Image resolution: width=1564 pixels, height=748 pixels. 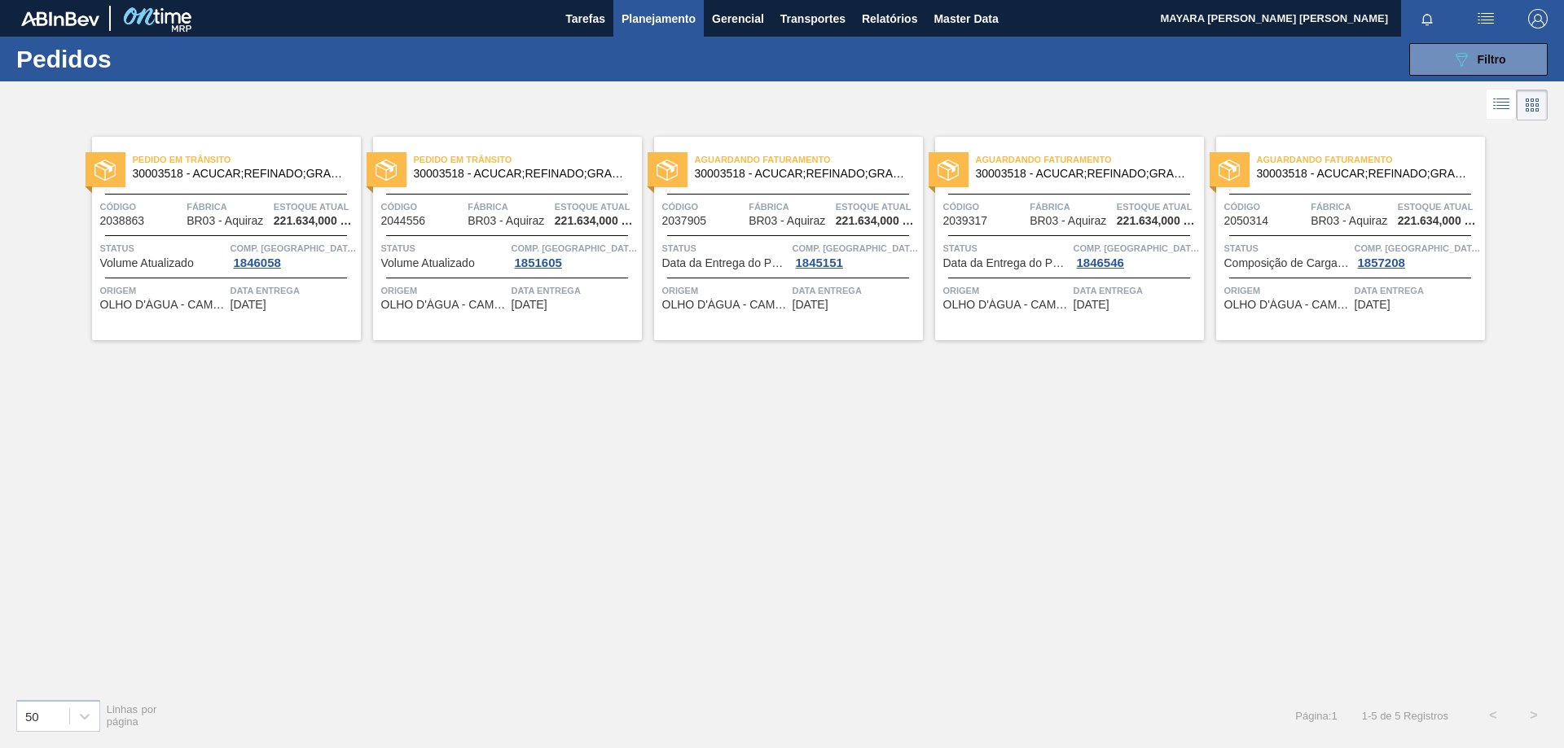 What do you see at coordinates (965, 19) in the screenshot?
I see `span: Master Data` at bounding box center [965, 19].